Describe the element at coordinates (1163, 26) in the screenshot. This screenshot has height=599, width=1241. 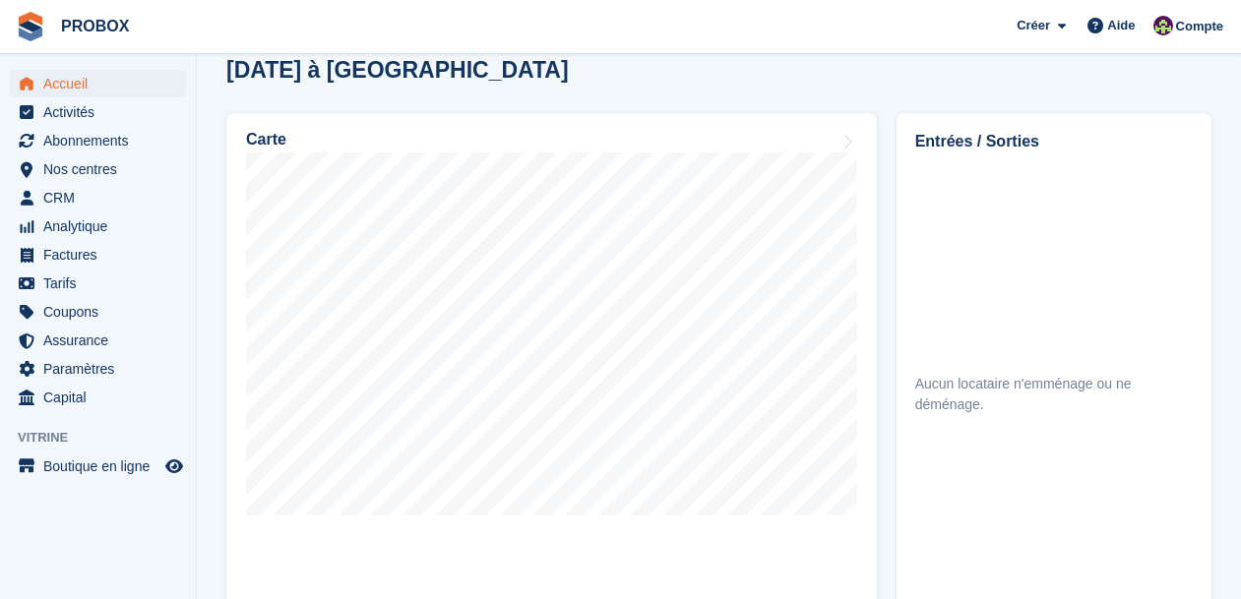
I see `img: Jackson Collins` at that location.